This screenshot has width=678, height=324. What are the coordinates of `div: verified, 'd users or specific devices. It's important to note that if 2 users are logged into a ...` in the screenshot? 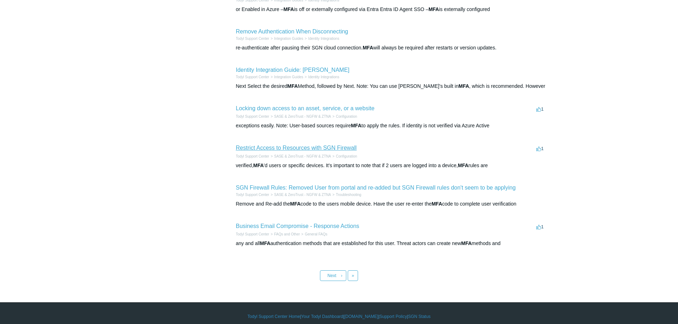 It's located at (391, 166).